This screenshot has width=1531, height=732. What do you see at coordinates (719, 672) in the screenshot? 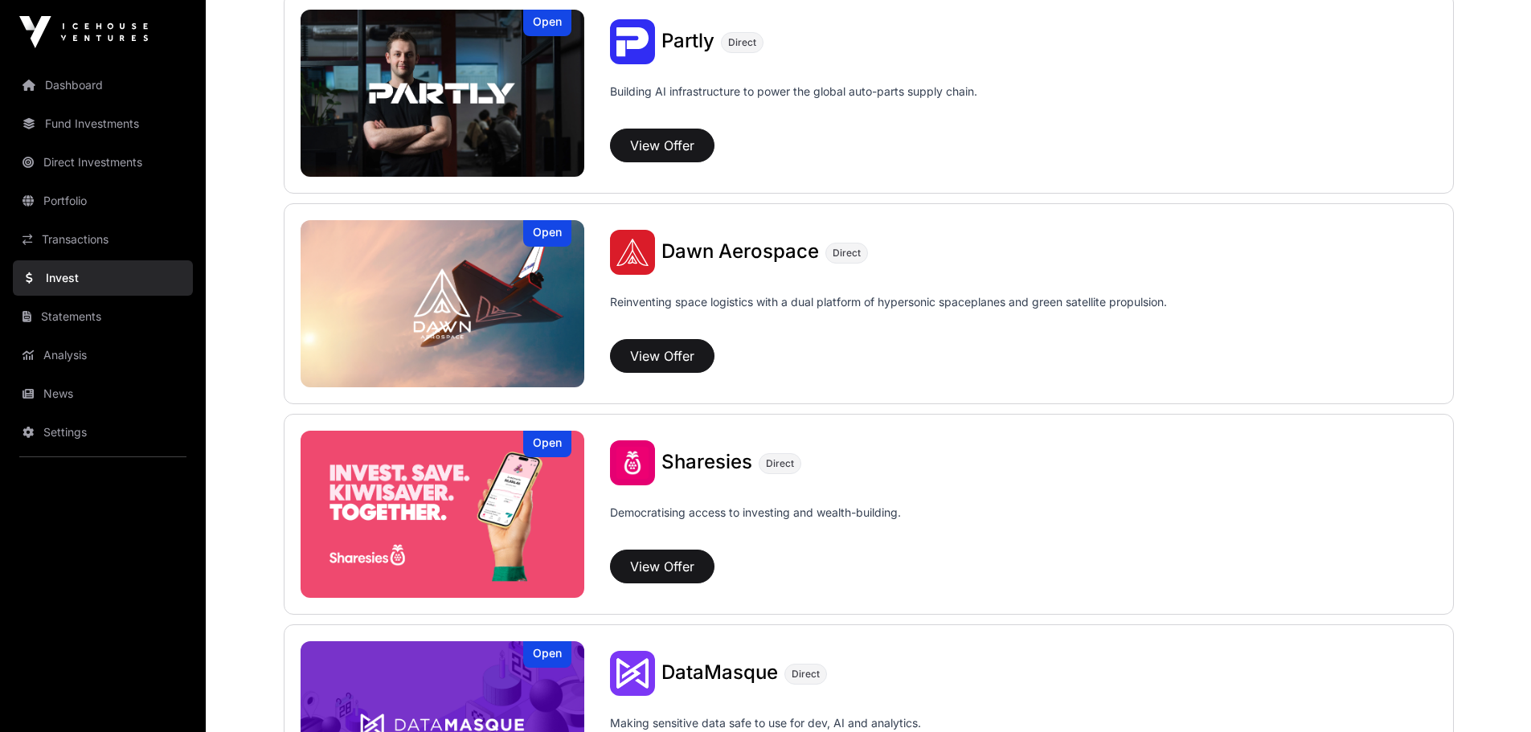
I see `span: DataMasque` at bounding box center [719, 672].